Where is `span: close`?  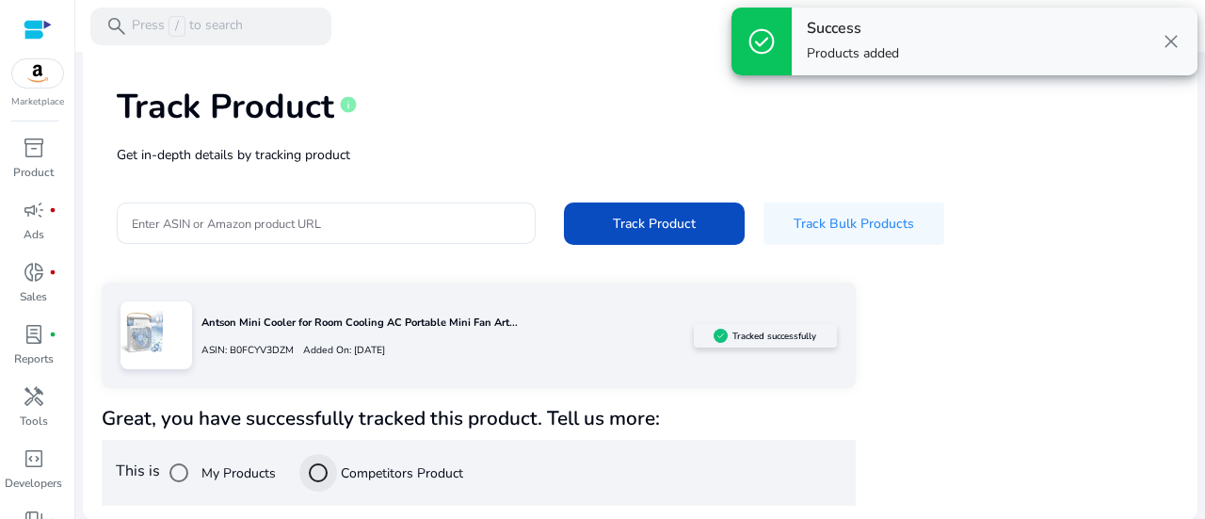 span: close is located at coordinates (1171, 41).